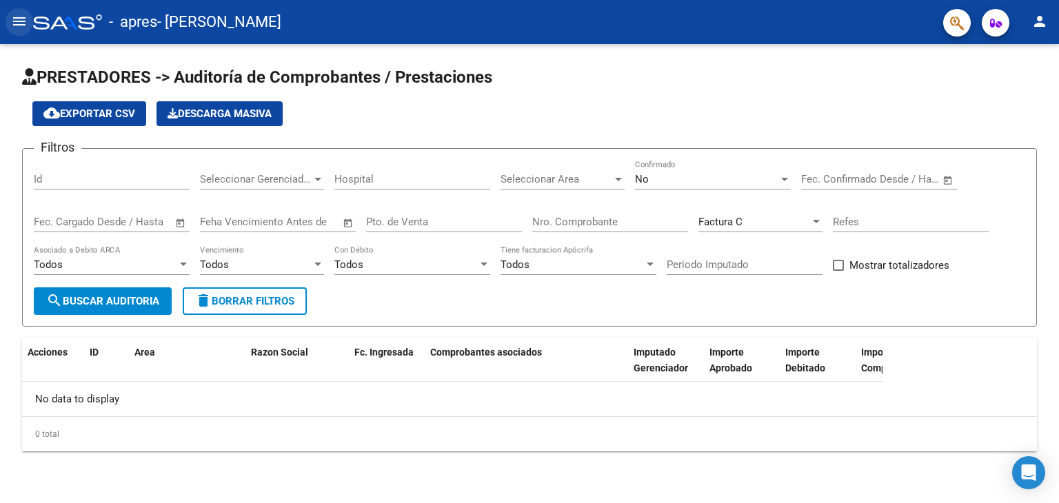 The height and width of the screenshot is (503, 1059). Describe the element at coordinates (133, 22) in the screenshot. I see `span: - apres` at that location.